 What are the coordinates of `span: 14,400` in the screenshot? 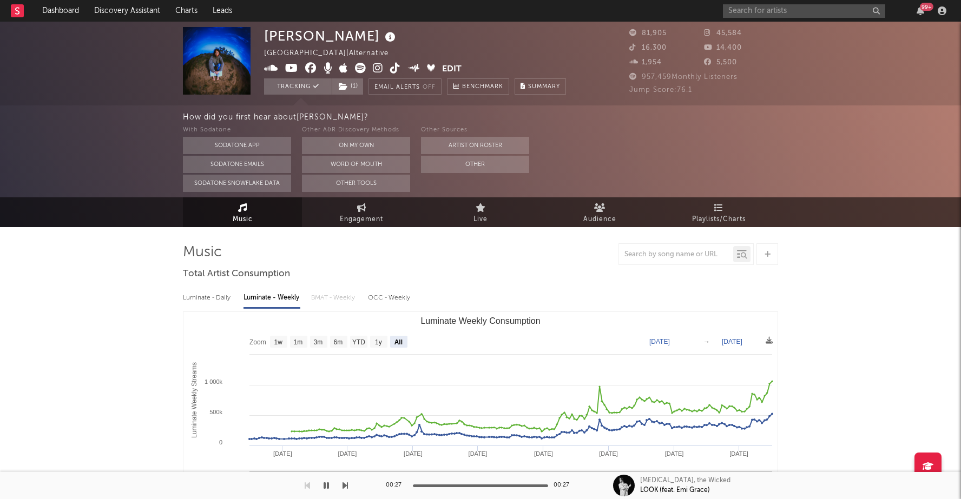 It's located at (723, 48).